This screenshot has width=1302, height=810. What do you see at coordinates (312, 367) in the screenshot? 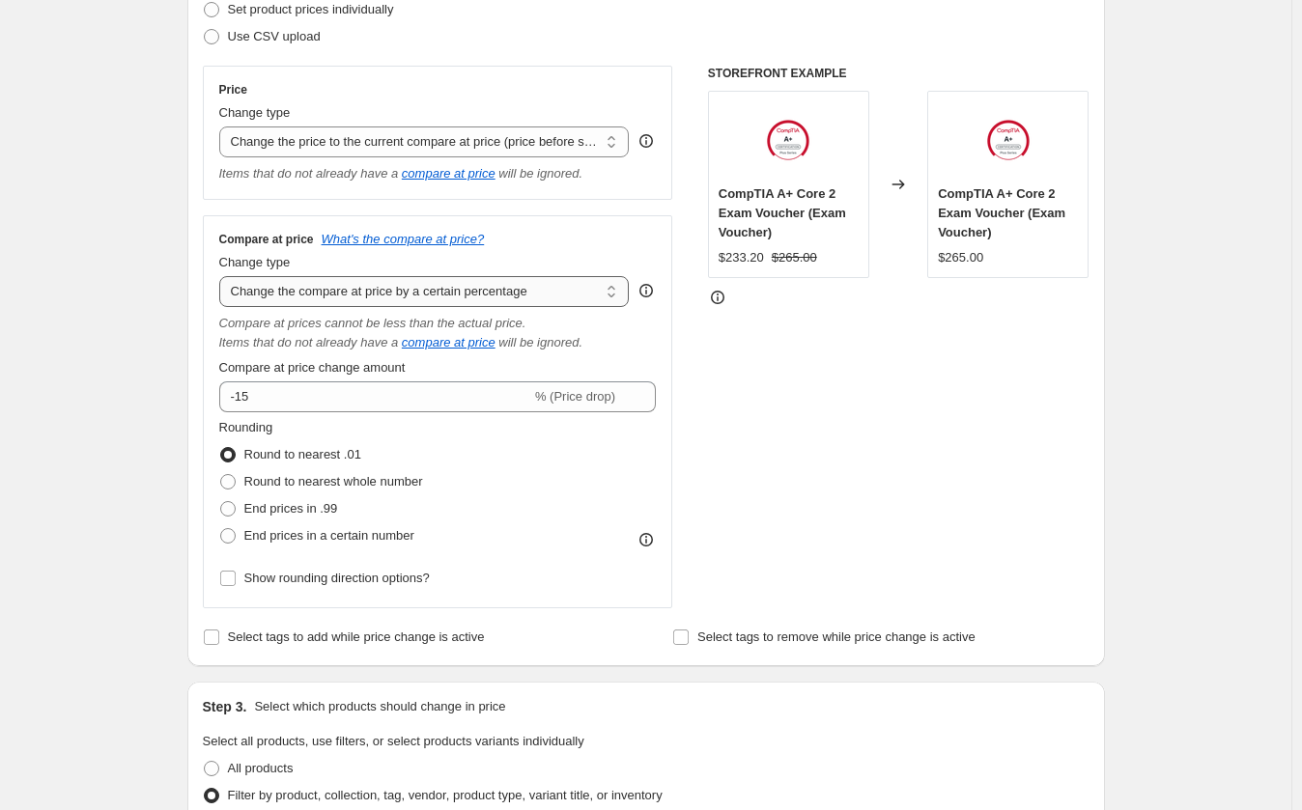
I see `span: Compare at price change amount` at bounding box center [312, 367].